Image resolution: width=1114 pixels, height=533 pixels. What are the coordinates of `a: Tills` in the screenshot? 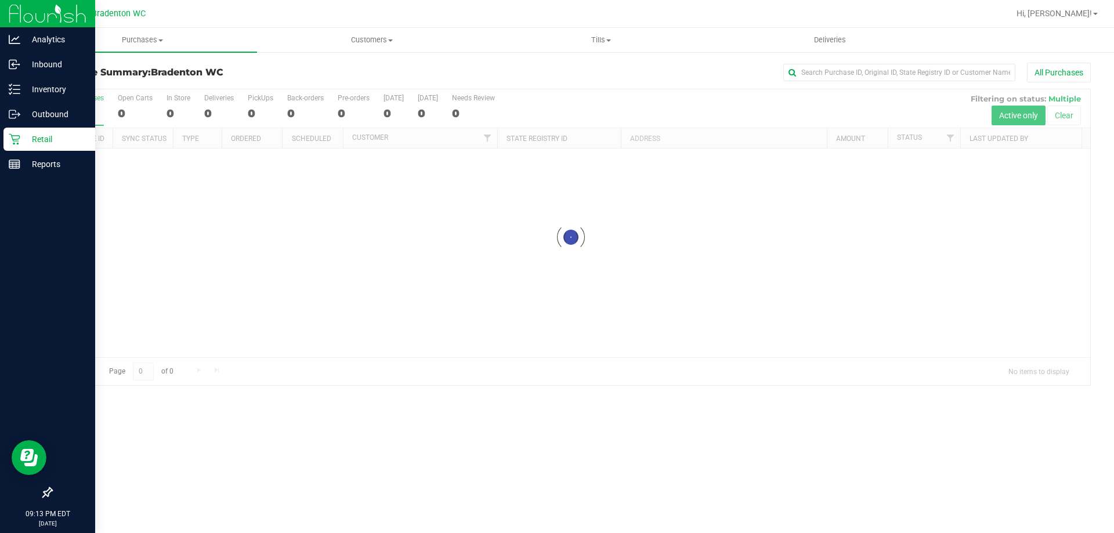 It's located at (600, 40).